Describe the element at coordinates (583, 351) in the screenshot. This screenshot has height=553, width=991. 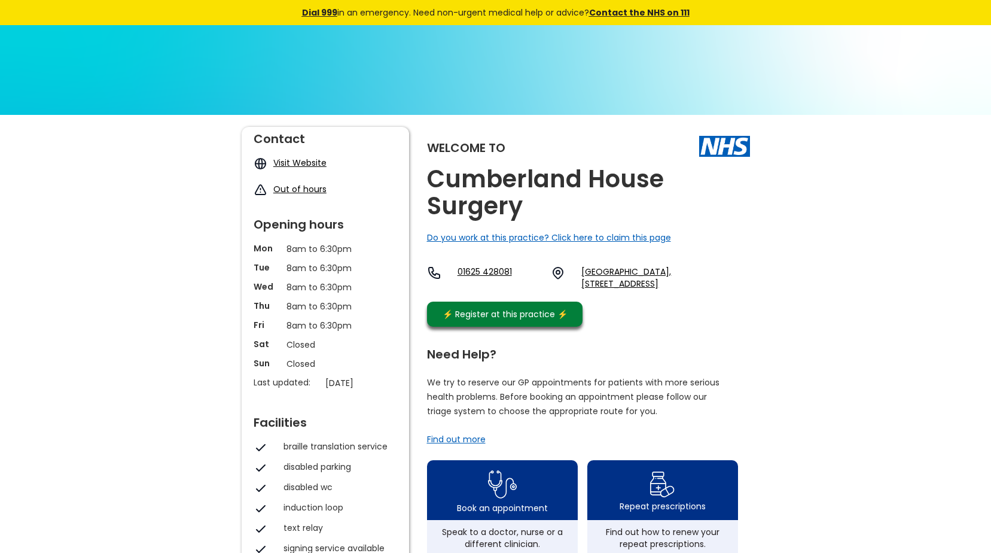
I see `div: Need Help?` at that location.